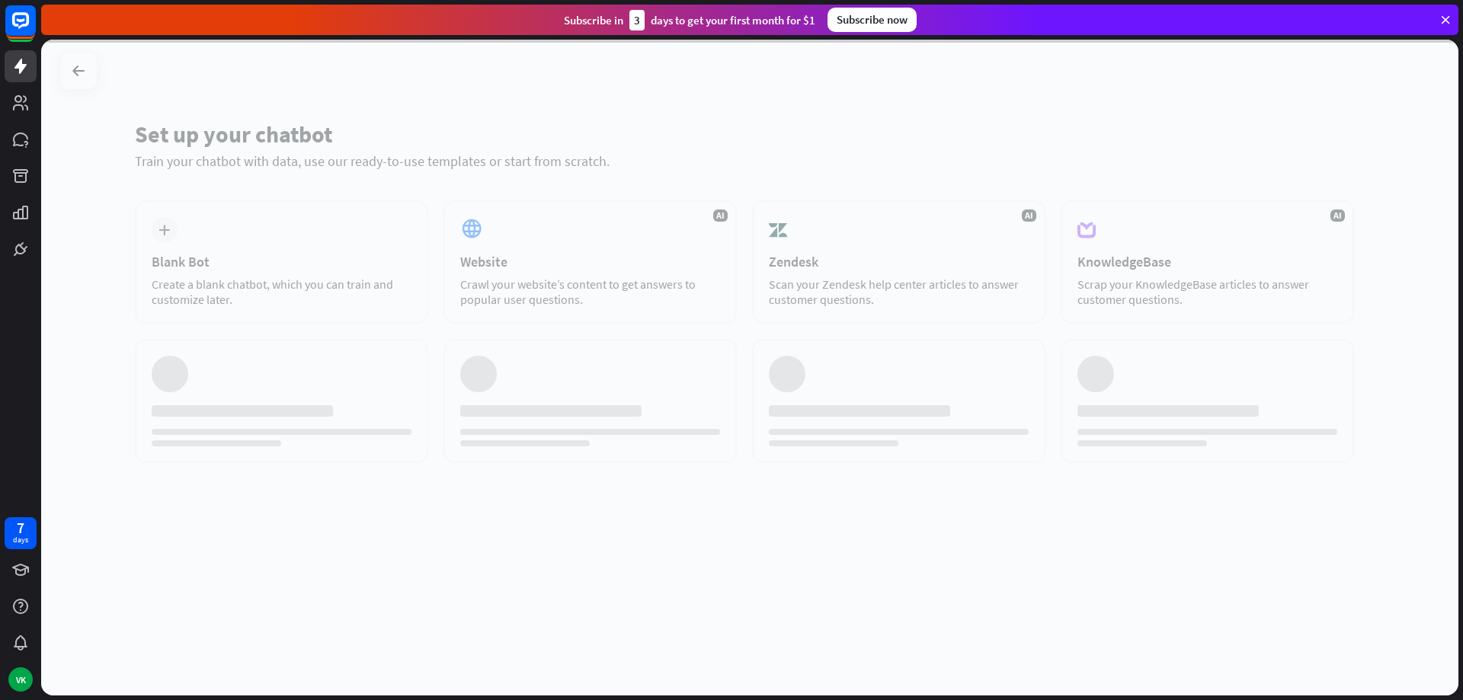 The height and width of the screenshot is (700, 1463). Describe the element at coordinates (690, 20) in the screenshot. I see `div: Subscribe in days to get your first month for $1` at that location.